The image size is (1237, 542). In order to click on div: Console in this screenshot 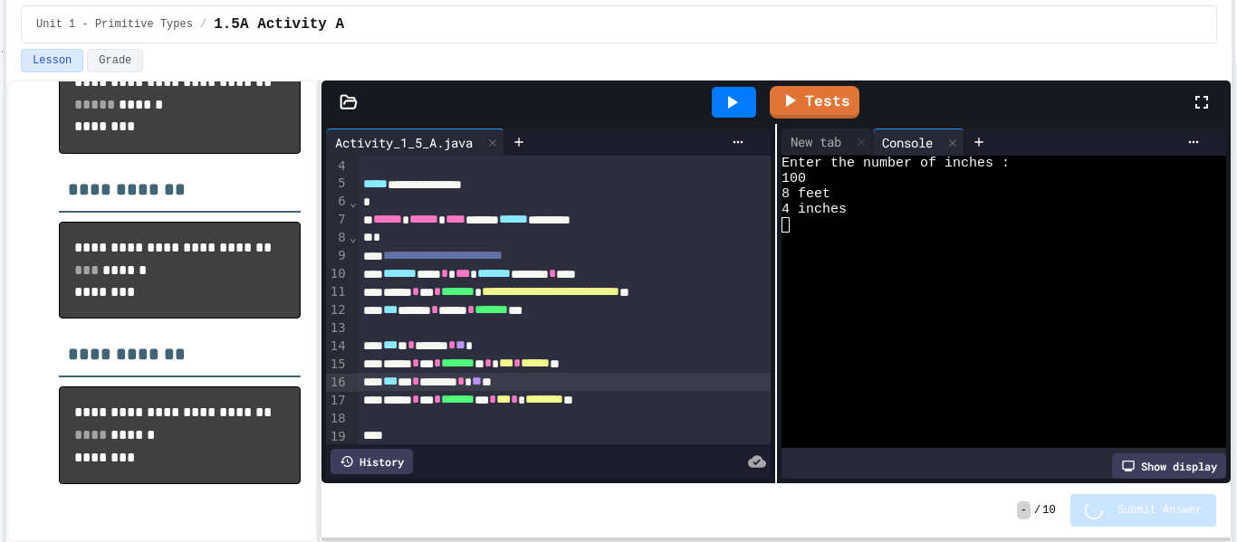, I will do `click(907, 142)`.